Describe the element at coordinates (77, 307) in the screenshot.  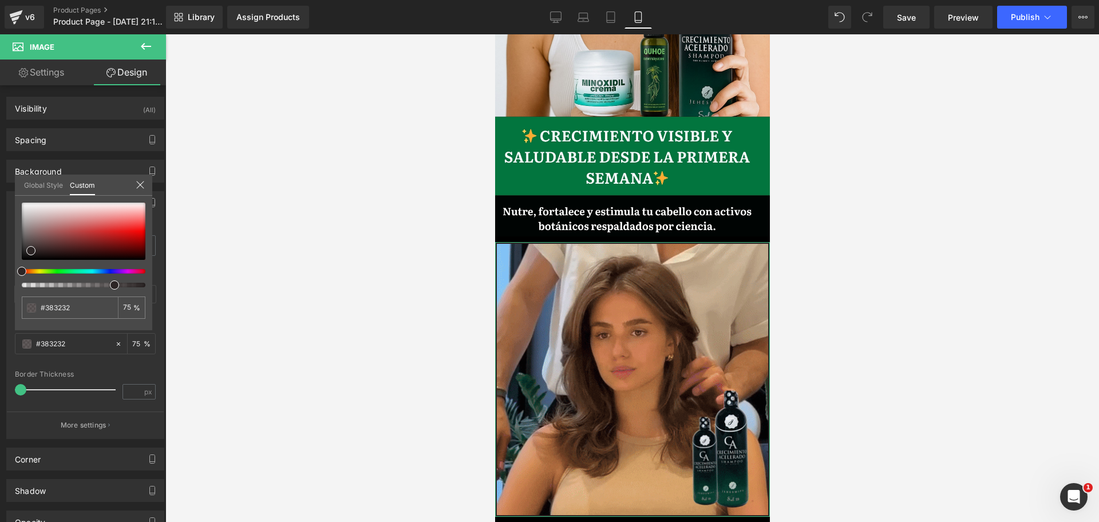
I see `input: Color` at that location.